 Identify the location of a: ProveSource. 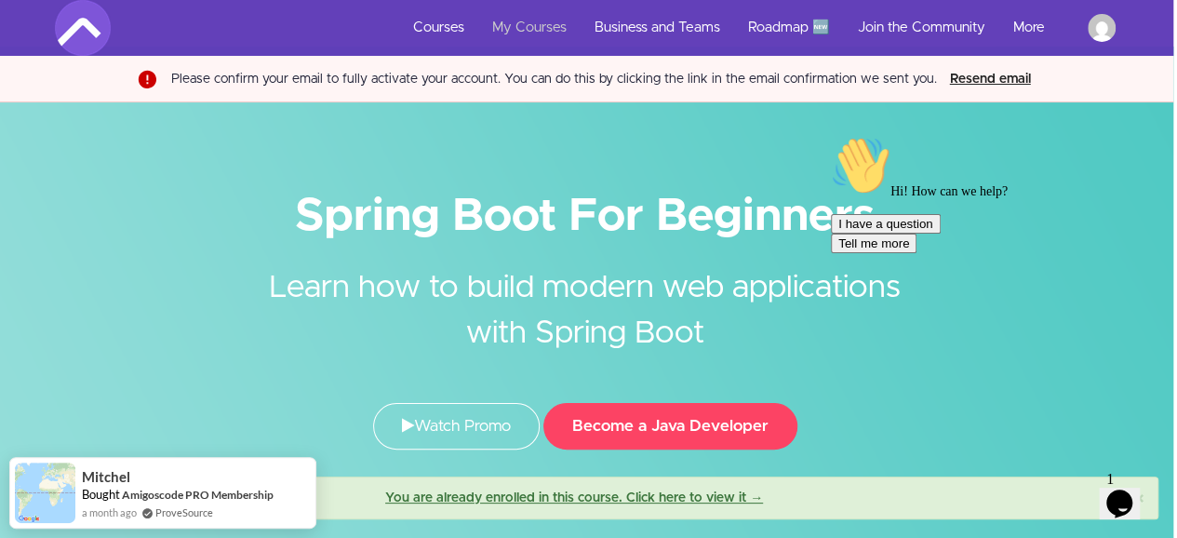
(184, 512).